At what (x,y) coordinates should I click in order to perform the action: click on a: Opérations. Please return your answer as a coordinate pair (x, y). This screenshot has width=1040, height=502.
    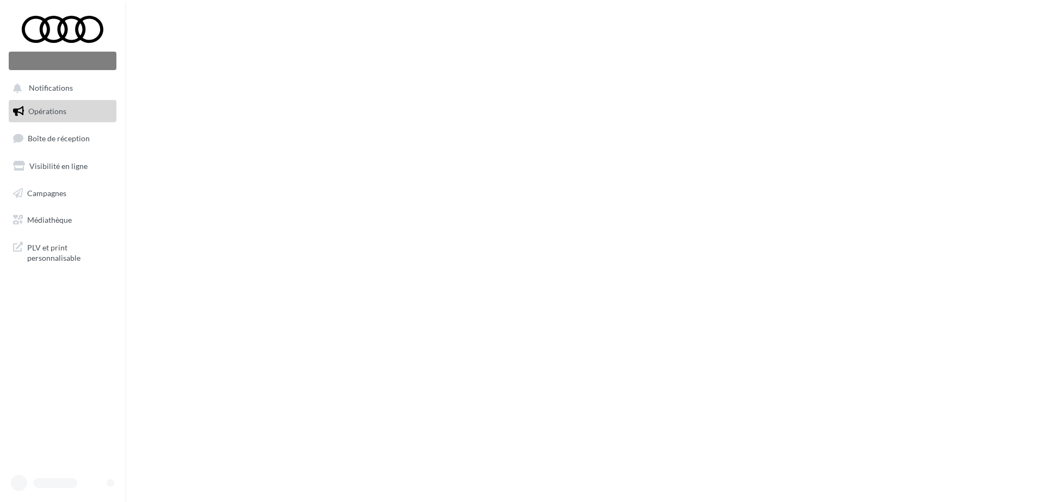
    Looking at the image, I should click on (63, 111).